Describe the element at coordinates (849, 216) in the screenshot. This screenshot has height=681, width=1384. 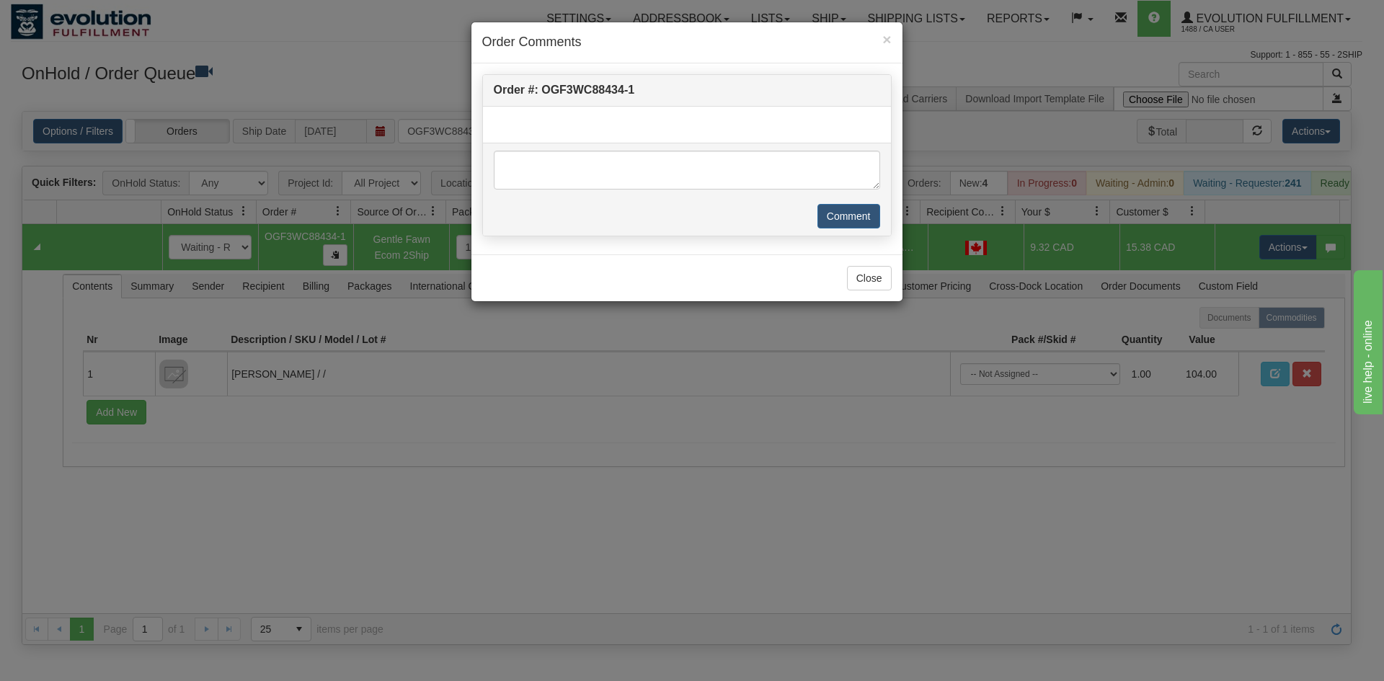
I see `button: Comment` at that location.